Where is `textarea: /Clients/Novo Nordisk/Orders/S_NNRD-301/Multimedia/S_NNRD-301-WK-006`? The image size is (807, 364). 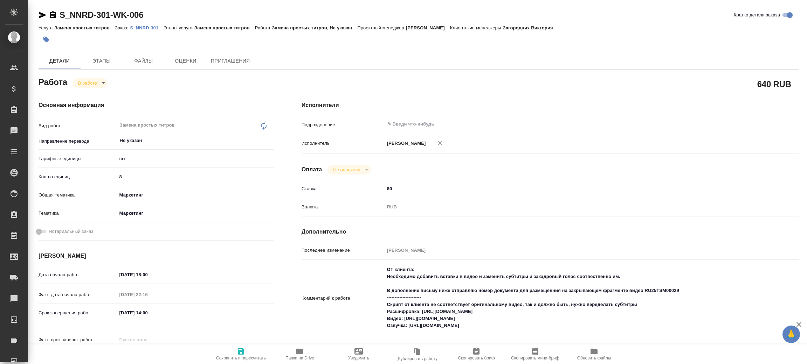
textarea: /Clients/Novo Nordisk/Orders/S_NNRD-301/Multimedia/S_NNRD-301-WK-006 is located at coordinates (571, 347).